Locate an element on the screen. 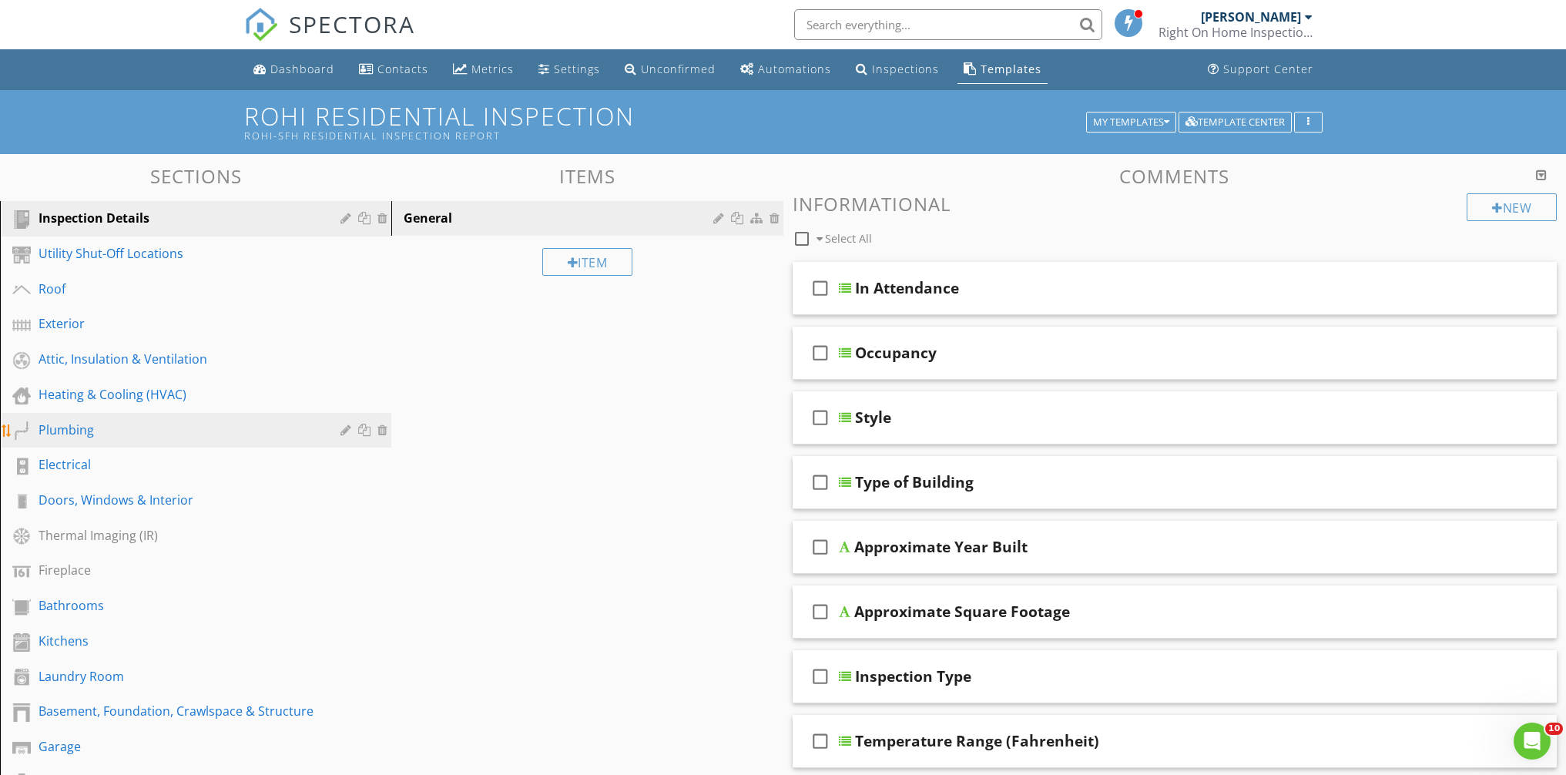 This screenshot has width=1566, height=775. a: Template Center is located at coordinates (1235, 121).